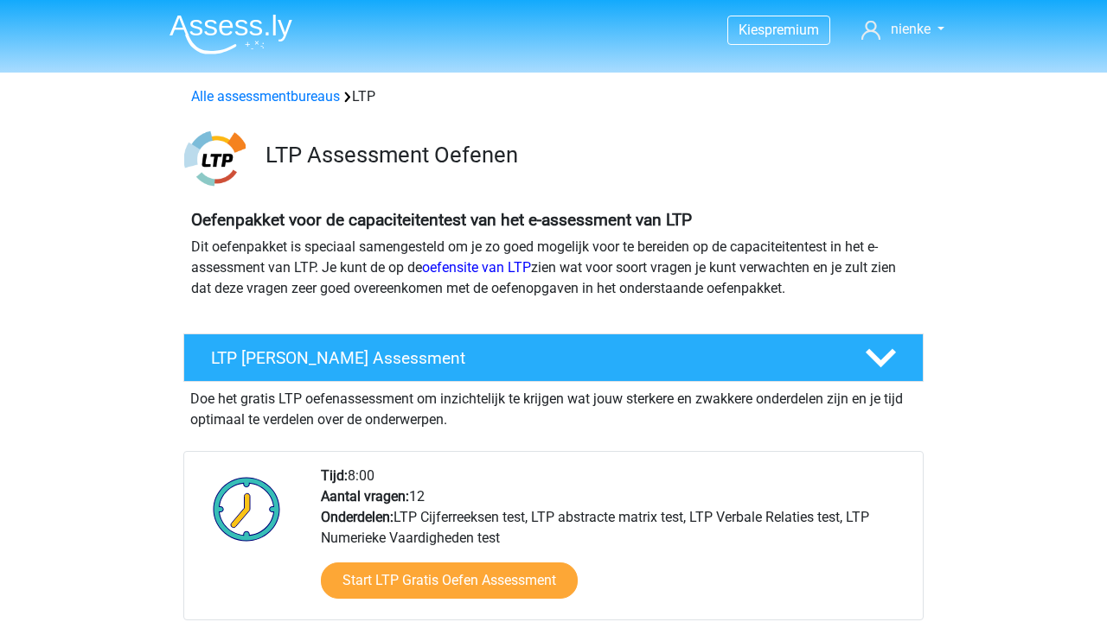 The image size is (1107, 622). Describe the element at coordinates (903, 29) in the screenshot. I see `a: nienke` at that location.